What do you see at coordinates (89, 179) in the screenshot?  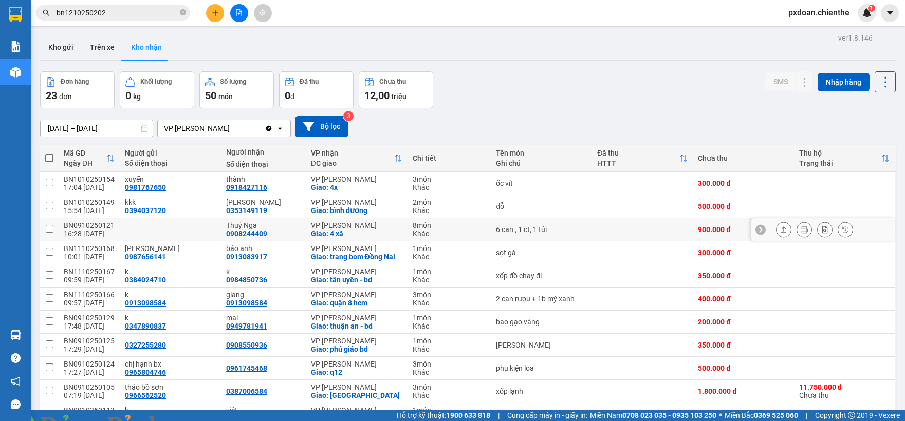 I see `div: BN1010250154` at bounding box center [89, 179].